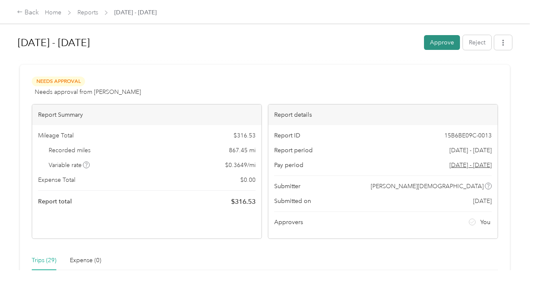 The width and height of the screenshot is (534, 285). Describe the element at coordinates (55, 201) in the screenshot. I see `span: Report total` at that location.